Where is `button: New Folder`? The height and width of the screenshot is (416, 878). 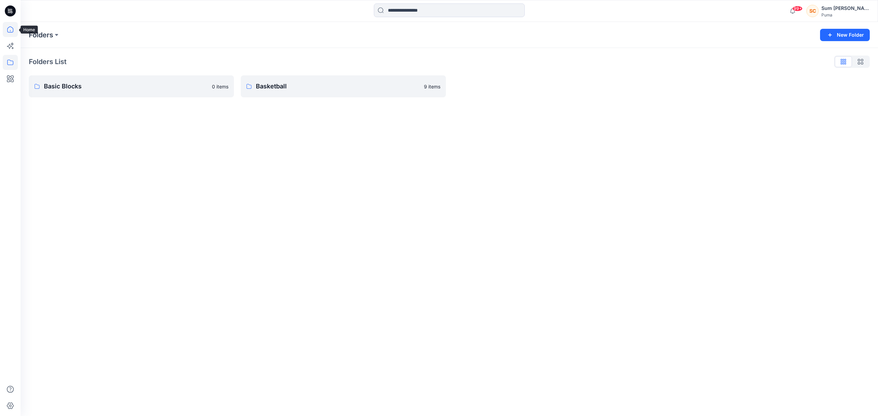
button: New Folder is located at coordinates (845, 35).